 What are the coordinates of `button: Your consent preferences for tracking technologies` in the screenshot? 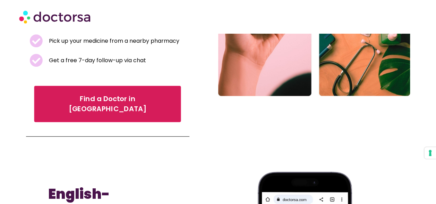 It's located at (430, 153).